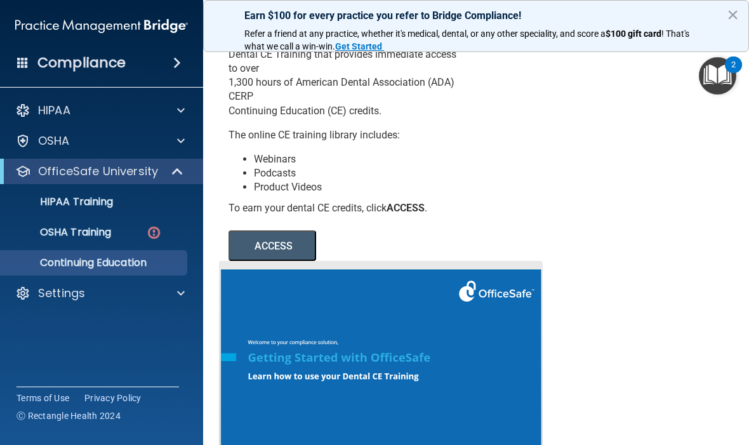 This screenshot has height=445, width=749. I want to click on p: Earn $100 for every practice you refer to Bridge Compliance!, so click(476, 15).